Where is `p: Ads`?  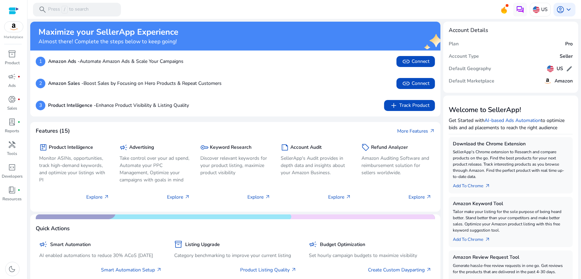
p: Ads is located at coordinates (12, 86).